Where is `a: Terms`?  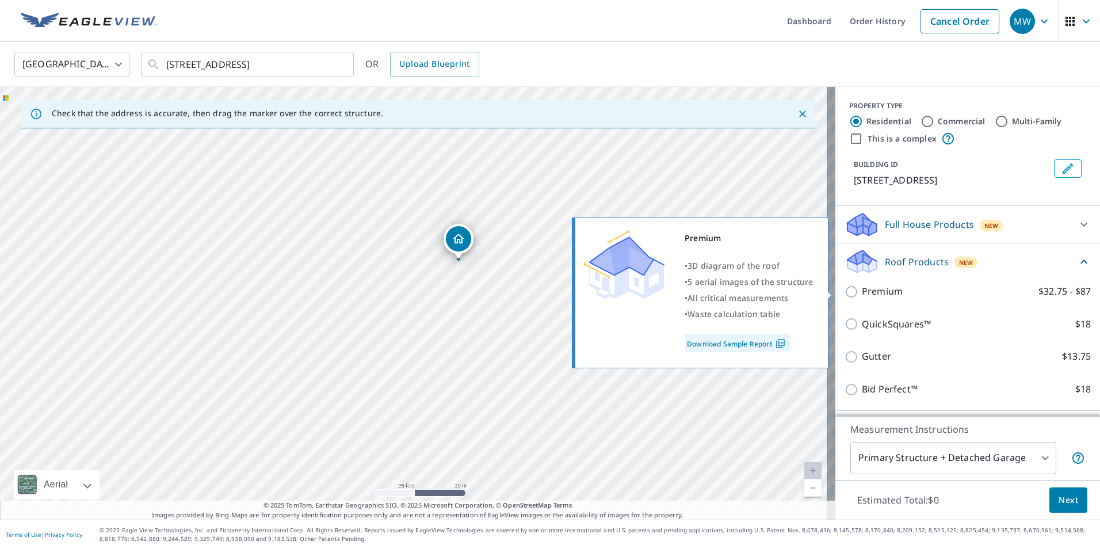 a: Terms is located at coordinates (563, 505).